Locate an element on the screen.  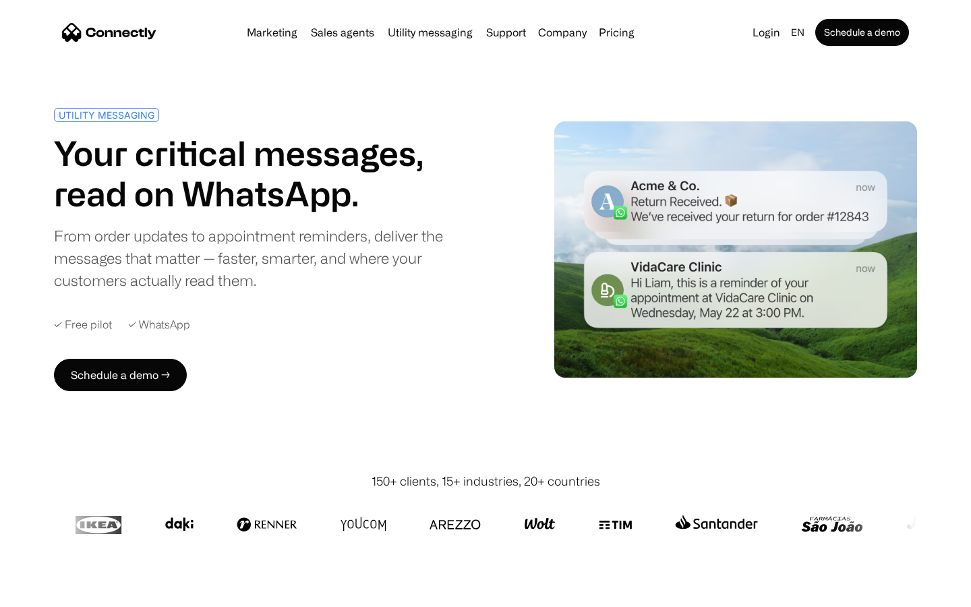
a: Utility messaging is located at coordinates (430, 32).